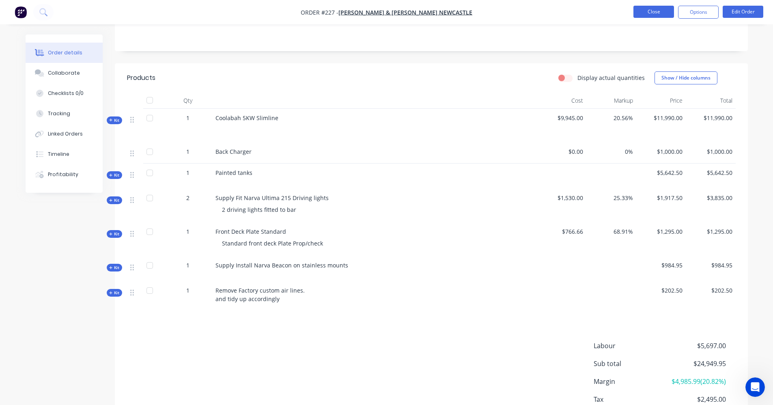 The height and width of the screenshot is (405, 773). I want to click on img: Factory, so click(21, 12).